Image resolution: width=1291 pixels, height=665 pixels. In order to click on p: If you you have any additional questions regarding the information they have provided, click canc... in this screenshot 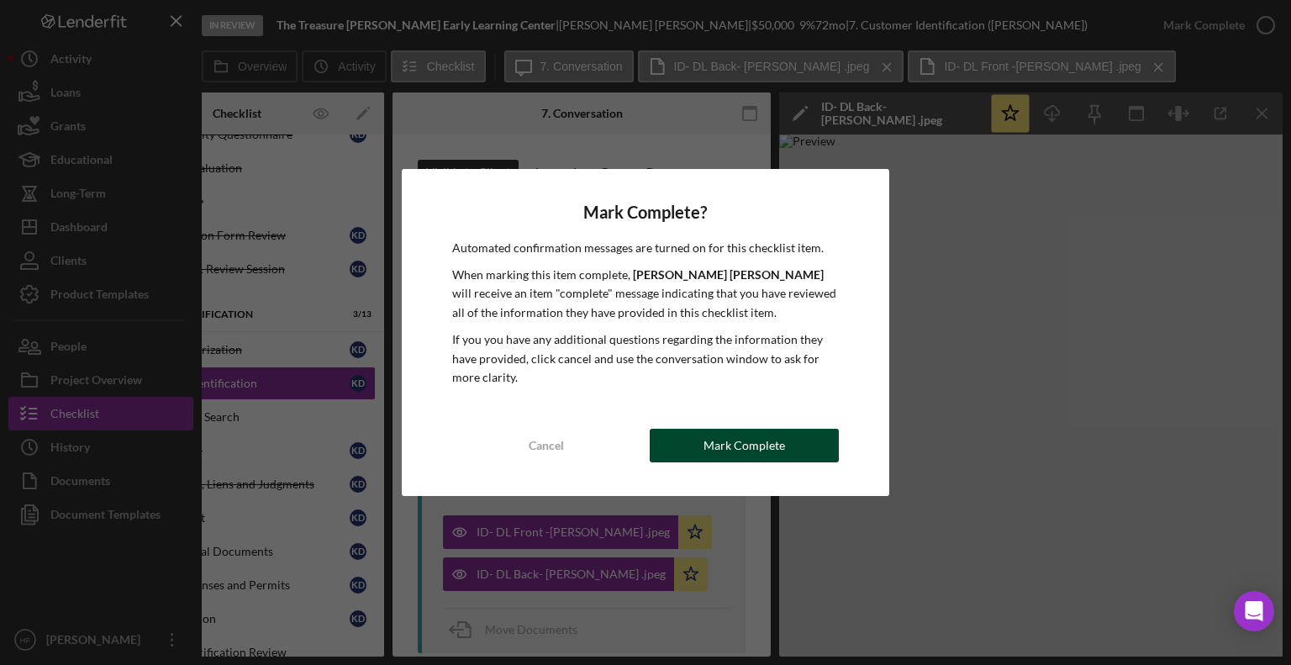, I will do `click(645, 358)`.